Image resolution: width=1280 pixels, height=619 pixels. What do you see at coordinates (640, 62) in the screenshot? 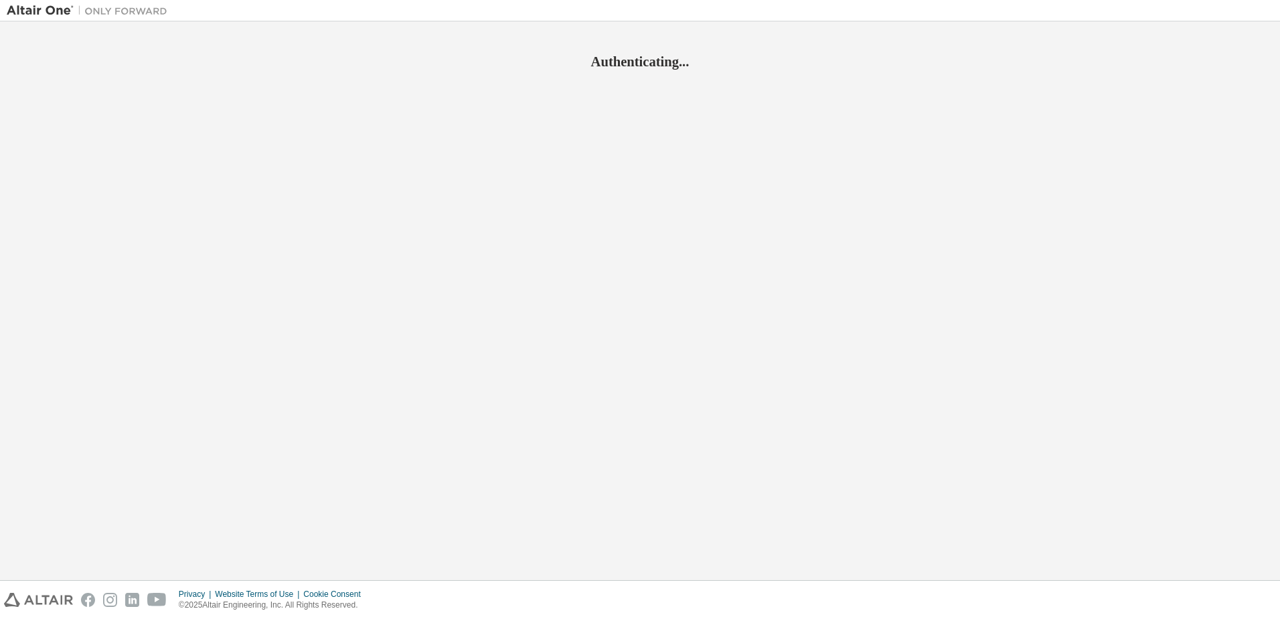
I see `h2: Authenticating...` at bounding box center [640, 62].